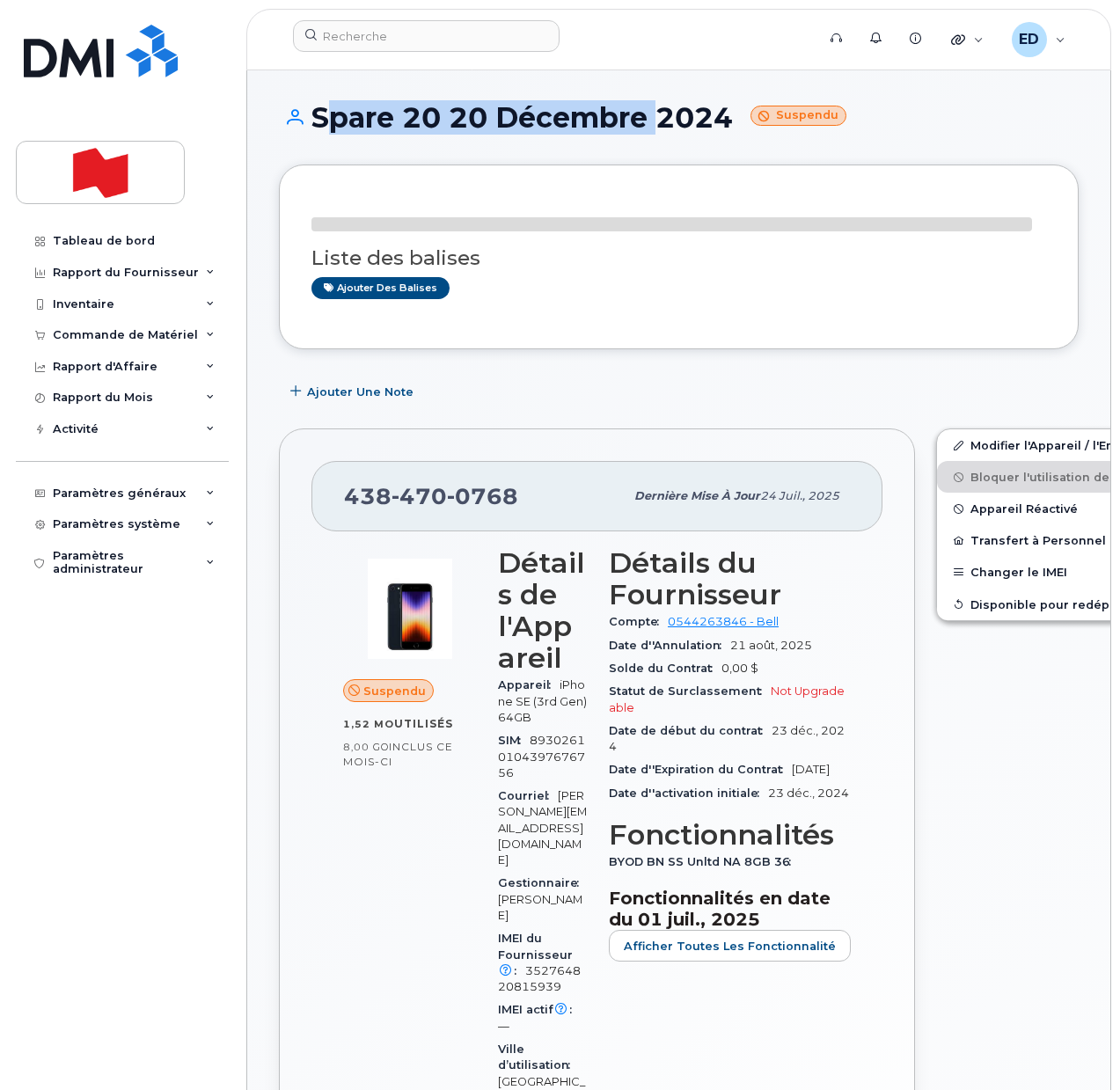  What do you see at coordinates (678, 258) in the screenshot?
I see `h3: Liste des balises` at bounding box center [678, 258].